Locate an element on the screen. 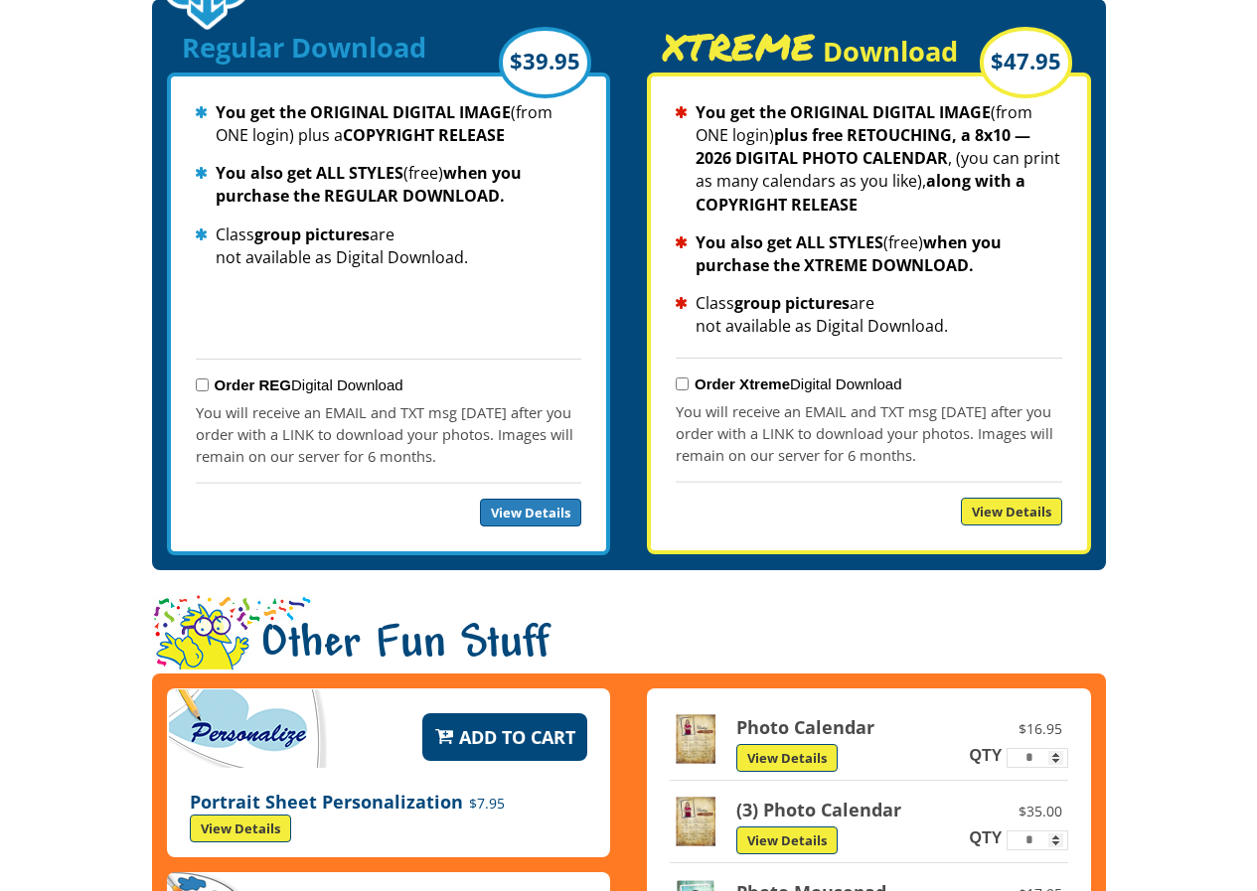 The height and width of the screenshot is (891, 1257). div: $47.95 is located at coordinates (1025, 63).